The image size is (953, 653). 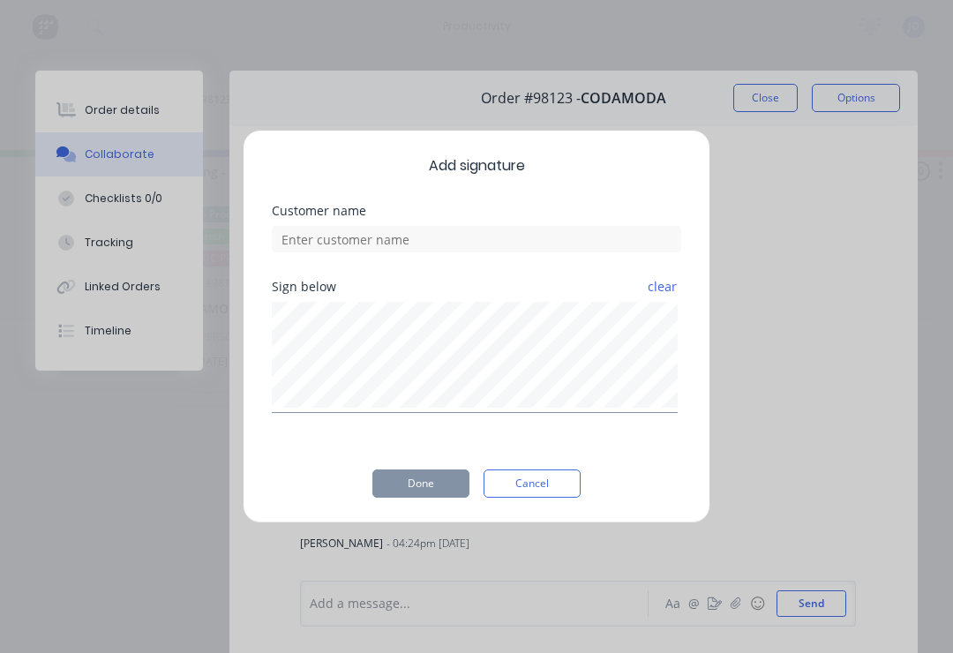 I want to click on span: Add signature, so click(x=477, y=166).